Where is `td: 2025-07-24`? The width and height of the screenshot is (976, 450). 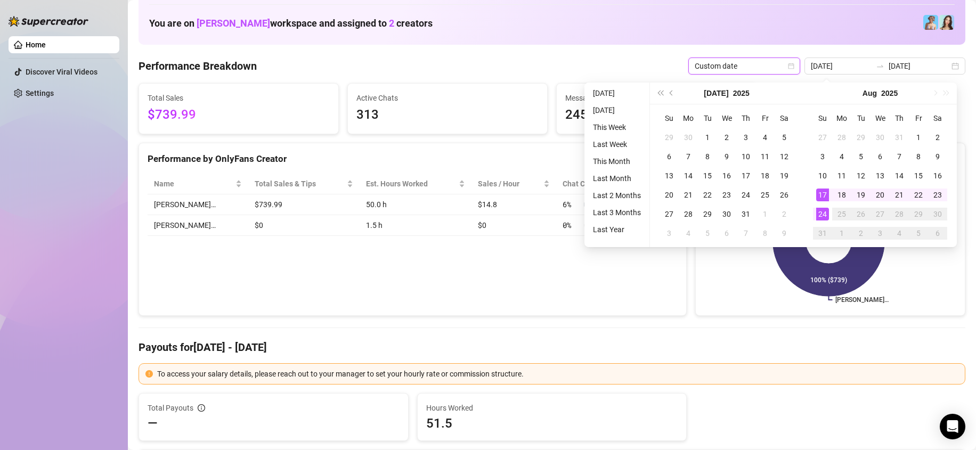
td: 2025-07-24 is located at coordinates (746, 195).